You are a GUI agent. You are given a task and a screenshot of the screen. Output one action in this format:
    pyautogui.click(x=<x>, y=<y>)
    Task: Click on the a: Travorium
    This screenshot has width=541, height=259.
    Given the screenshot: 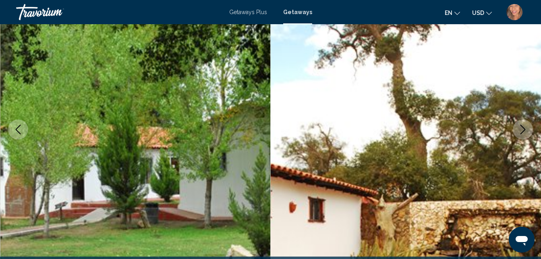 What is the action you would take?
    pyautogui.click(x=119, y=12)
    